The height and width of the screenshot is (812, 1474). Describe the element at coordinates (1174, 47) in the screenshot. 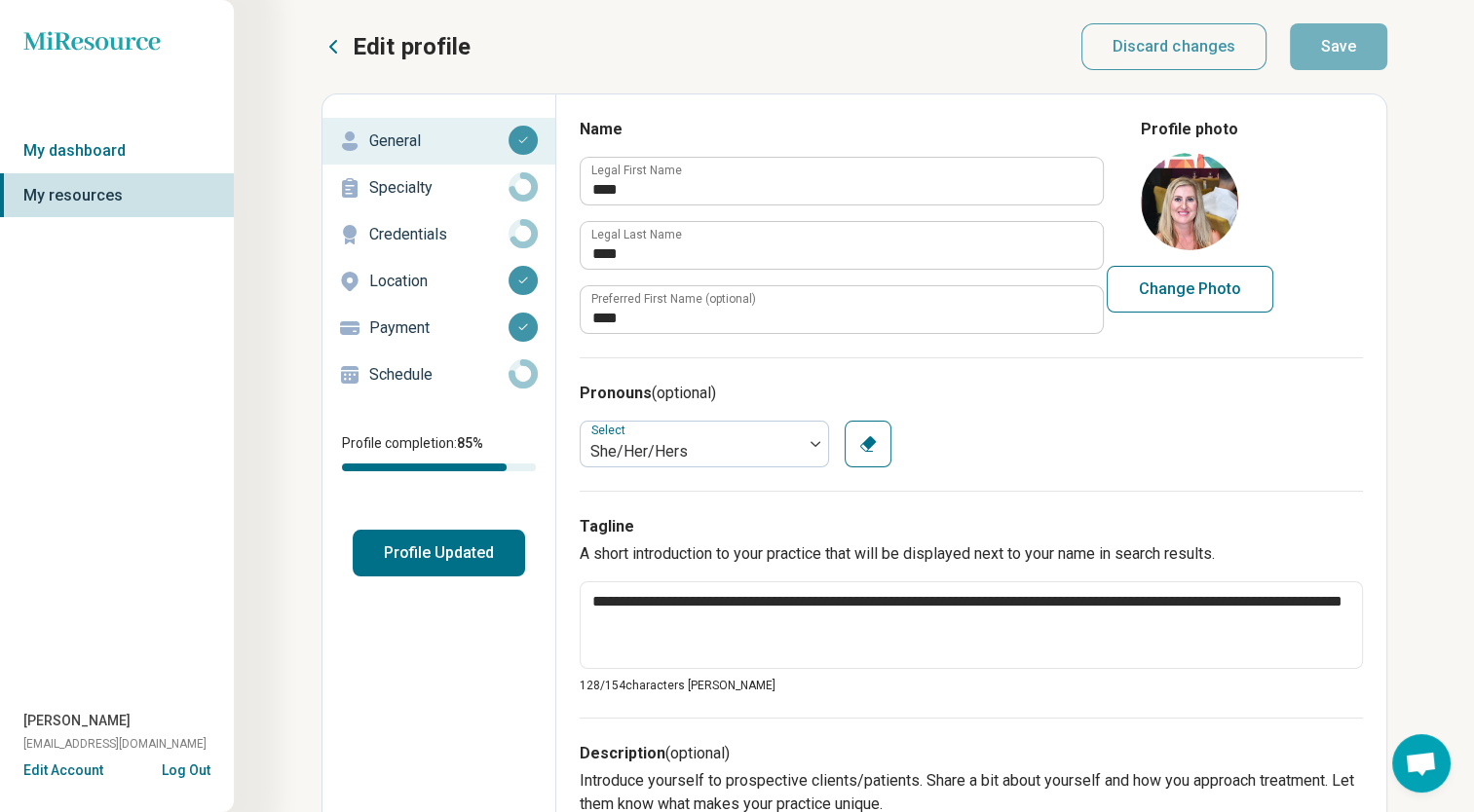

I see `button: Discard changes` at that location.